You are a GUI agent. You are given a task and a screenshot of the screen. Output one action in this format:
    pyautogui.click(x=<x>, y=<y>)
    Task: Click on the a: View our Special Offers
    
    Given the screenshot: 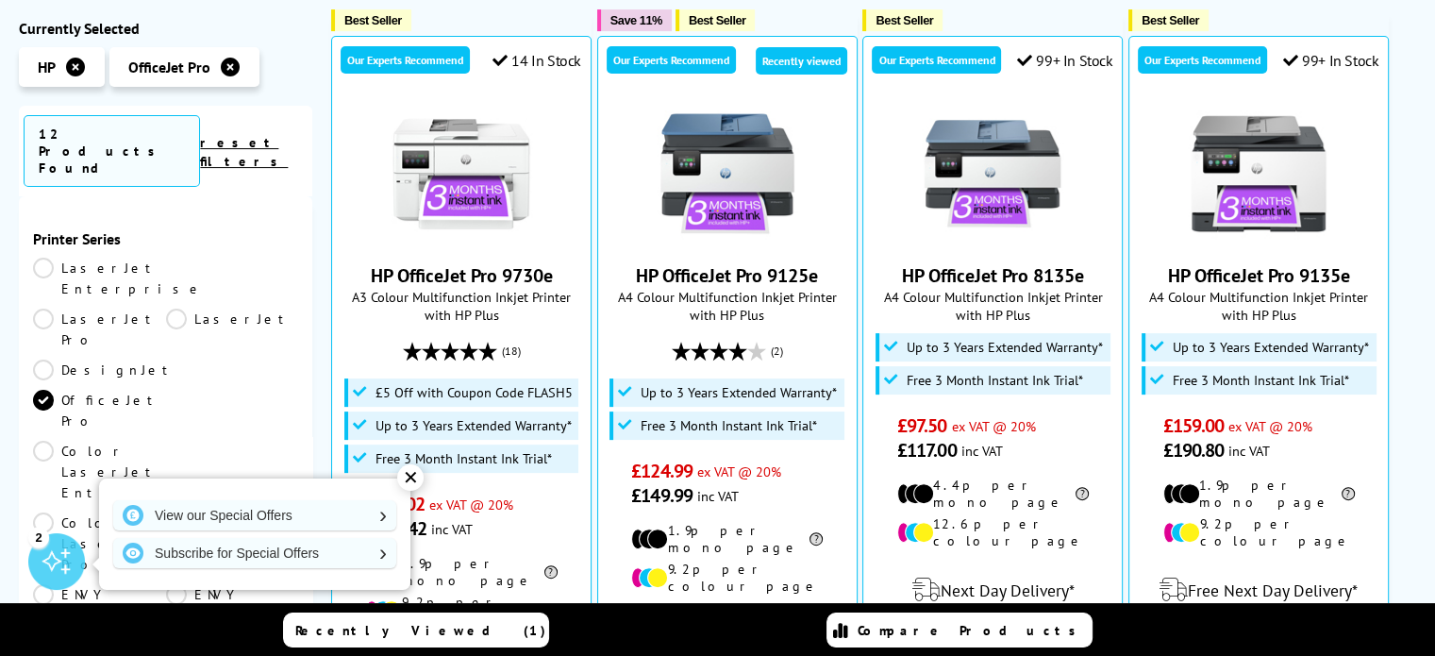 What is the action you would take?
    pyautogui.click(x=255, y=515)
    